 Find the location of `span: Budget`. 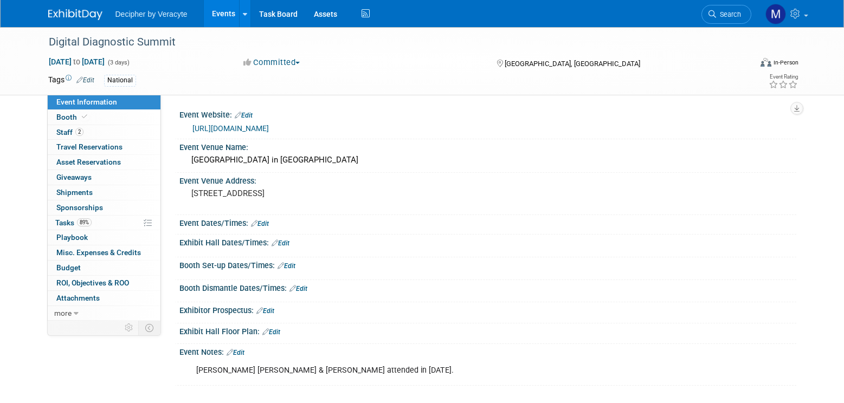

span: Budget is located at coordinates (68, 268).